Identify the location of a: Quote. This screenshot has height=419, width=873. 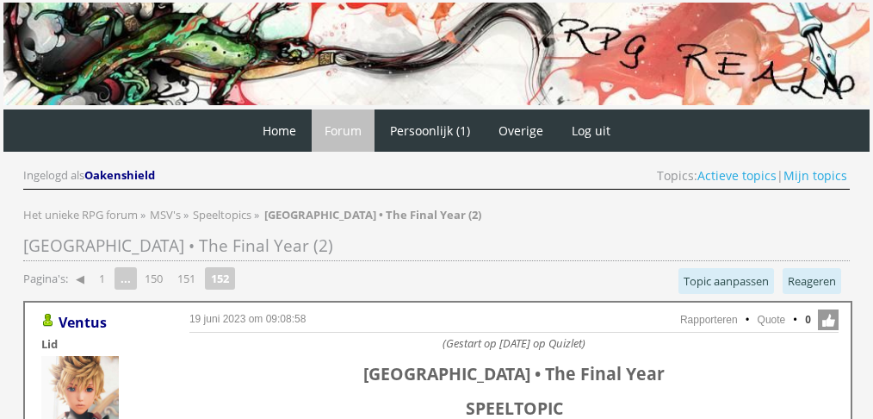
(772, 320).